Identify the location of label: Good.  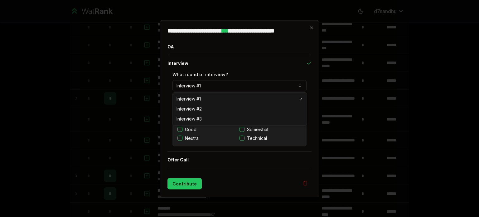
(190, 129).